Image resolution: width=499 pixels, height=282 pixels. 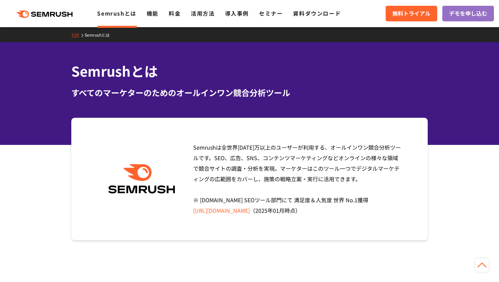 I want to click on span: 無料トライアル, so click(x=411, y=14).